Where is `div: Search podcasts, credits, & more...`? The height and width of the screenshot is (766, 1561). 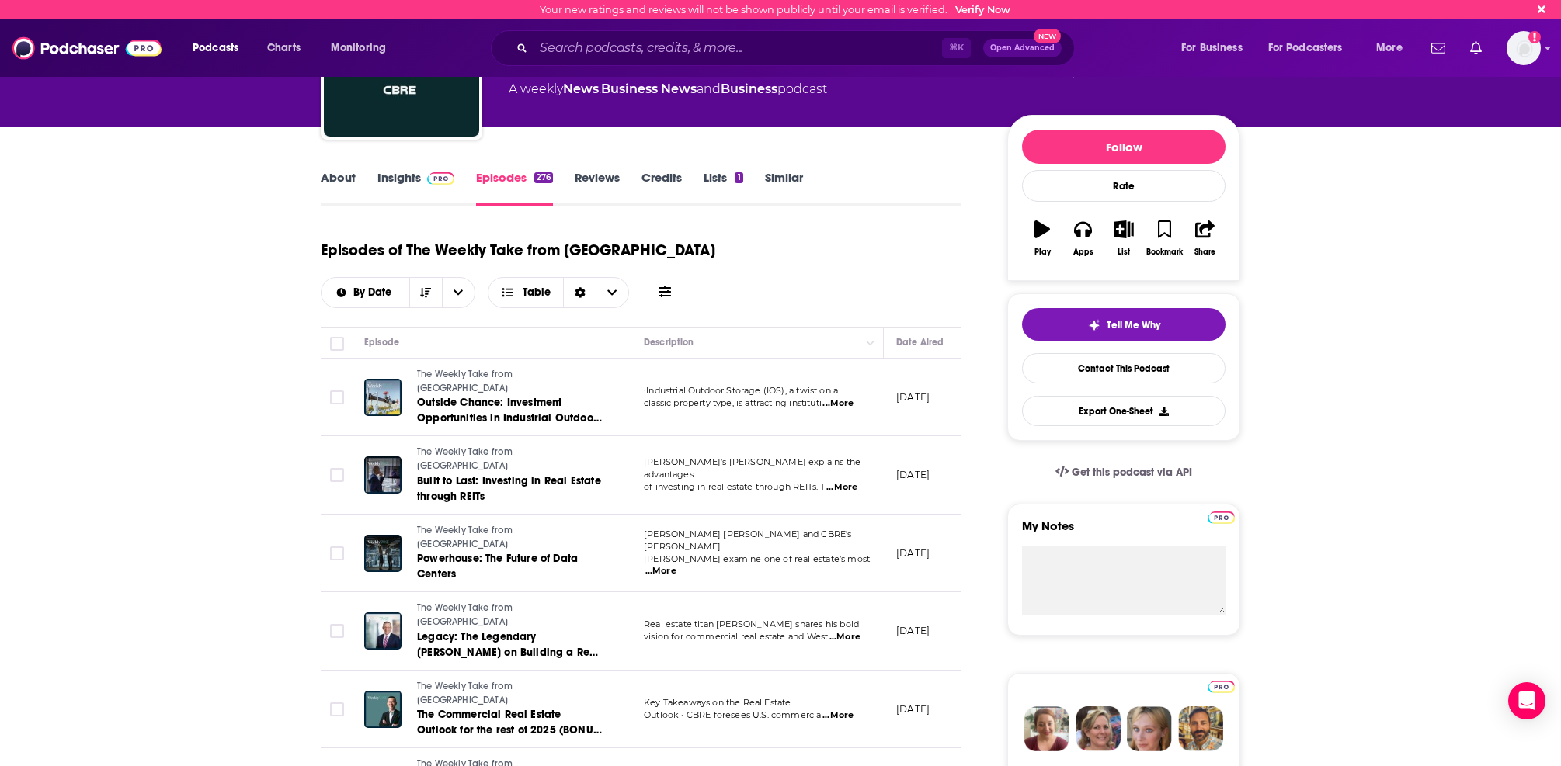 div: Search podcasts, credits, & more... is located at coordinates (797, 48).